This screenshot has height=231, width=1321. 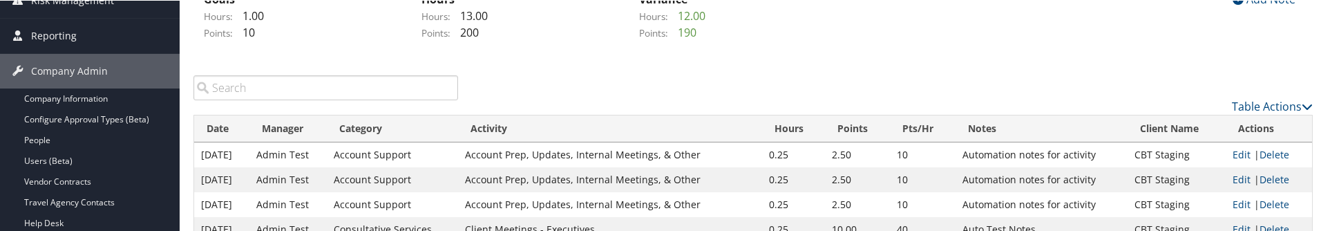 What do you see at coordinates (69, 70) in the screenshot?
I see `span: Company Admin` at bounding box center [69, 70].